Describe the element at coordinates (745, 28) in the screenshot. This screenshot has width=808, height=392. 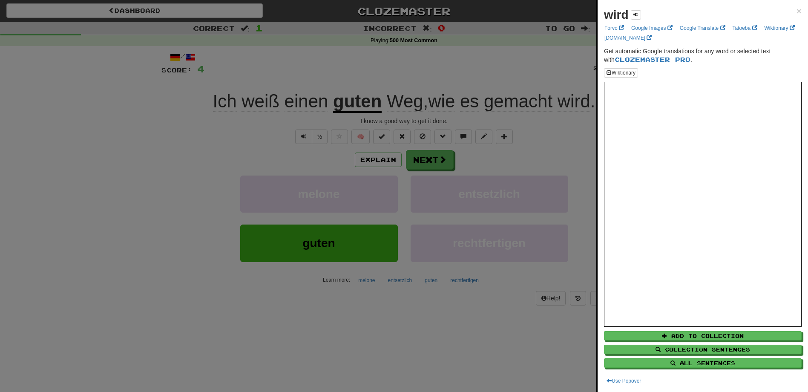
I see `a: Tatoeba` at that location.